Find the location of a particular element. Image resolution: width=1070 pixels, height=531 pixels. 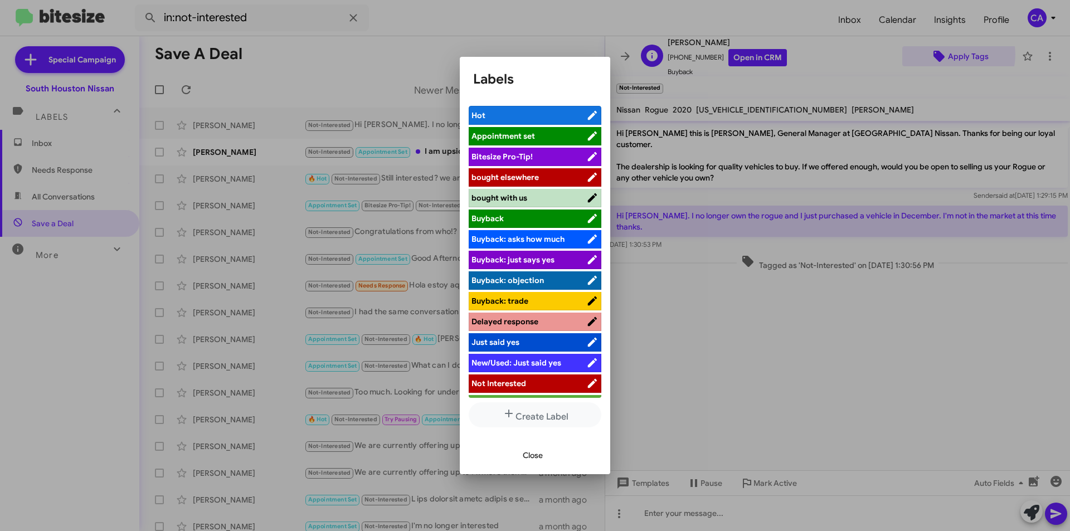

span: Appointment set is located at coordinates (503, 136).